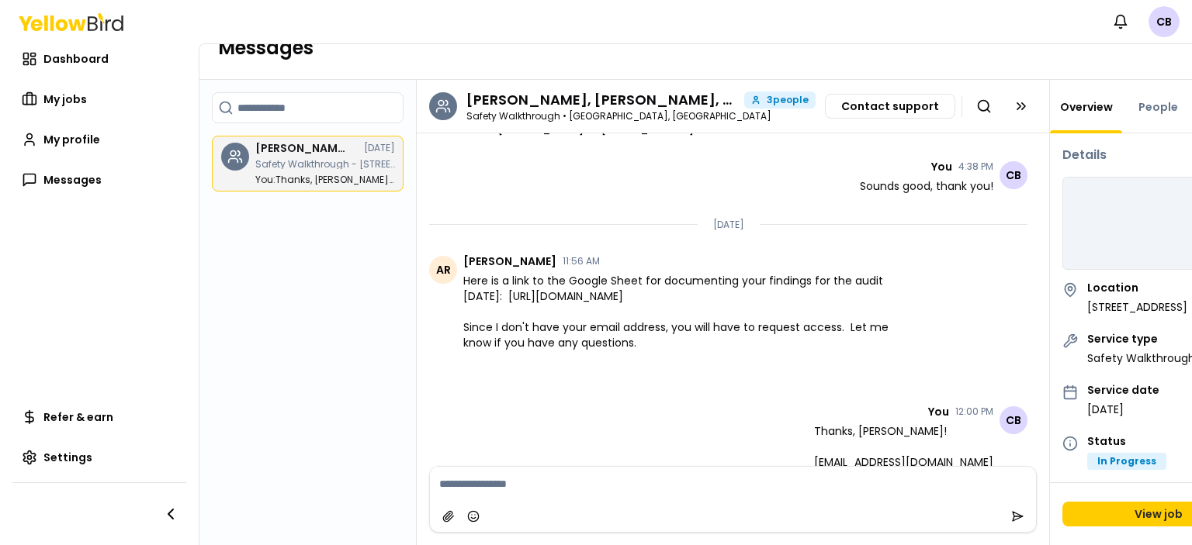 This screenshot has width=1192, height=545. I want to click on span: Settings, so click(67, 458).